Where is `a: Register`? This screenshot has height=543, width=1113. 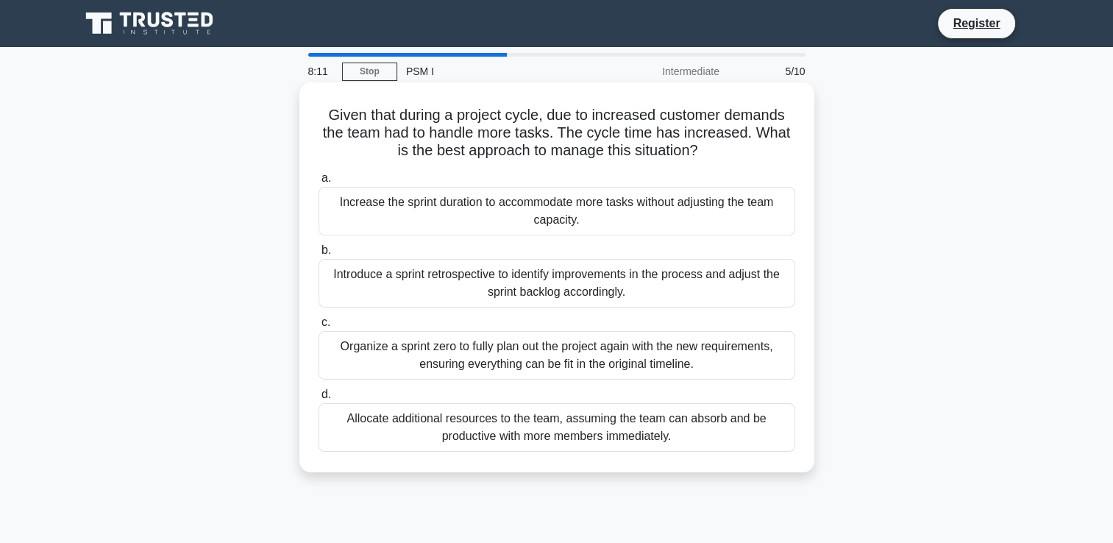 a: Register is located at coordinates (976, 23).